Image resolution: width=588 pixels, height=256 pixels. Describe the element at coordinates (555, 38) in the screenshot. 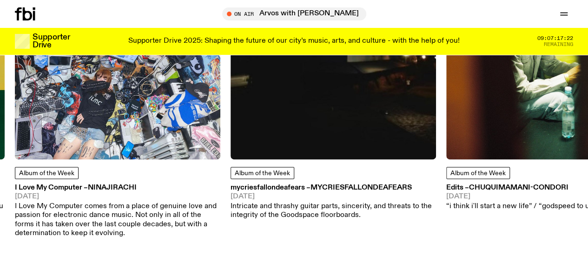

I see `span: 09:07:17:22` at that location.